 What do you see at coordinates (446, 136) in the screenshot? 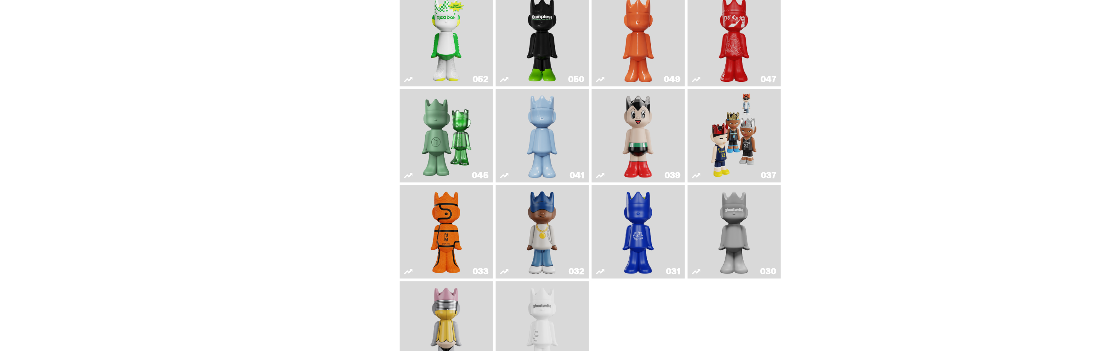
I see `a: Present` at bounding box center [446, 136].